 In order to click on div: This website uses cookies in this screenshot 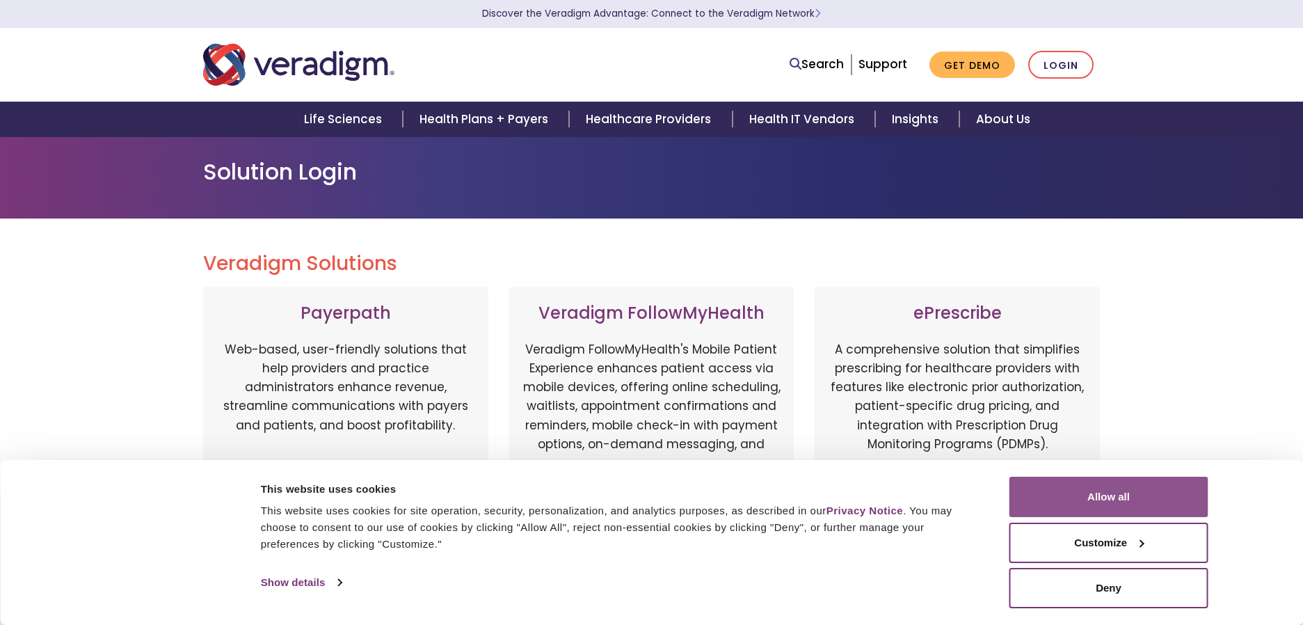, I will do `click(619, 489)`.